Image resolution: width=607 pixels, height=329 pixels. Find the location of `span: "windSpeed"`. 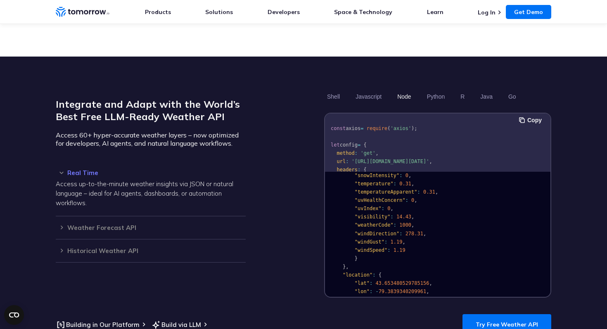

span: "windSpeed" is located at coordinates (371, 250).